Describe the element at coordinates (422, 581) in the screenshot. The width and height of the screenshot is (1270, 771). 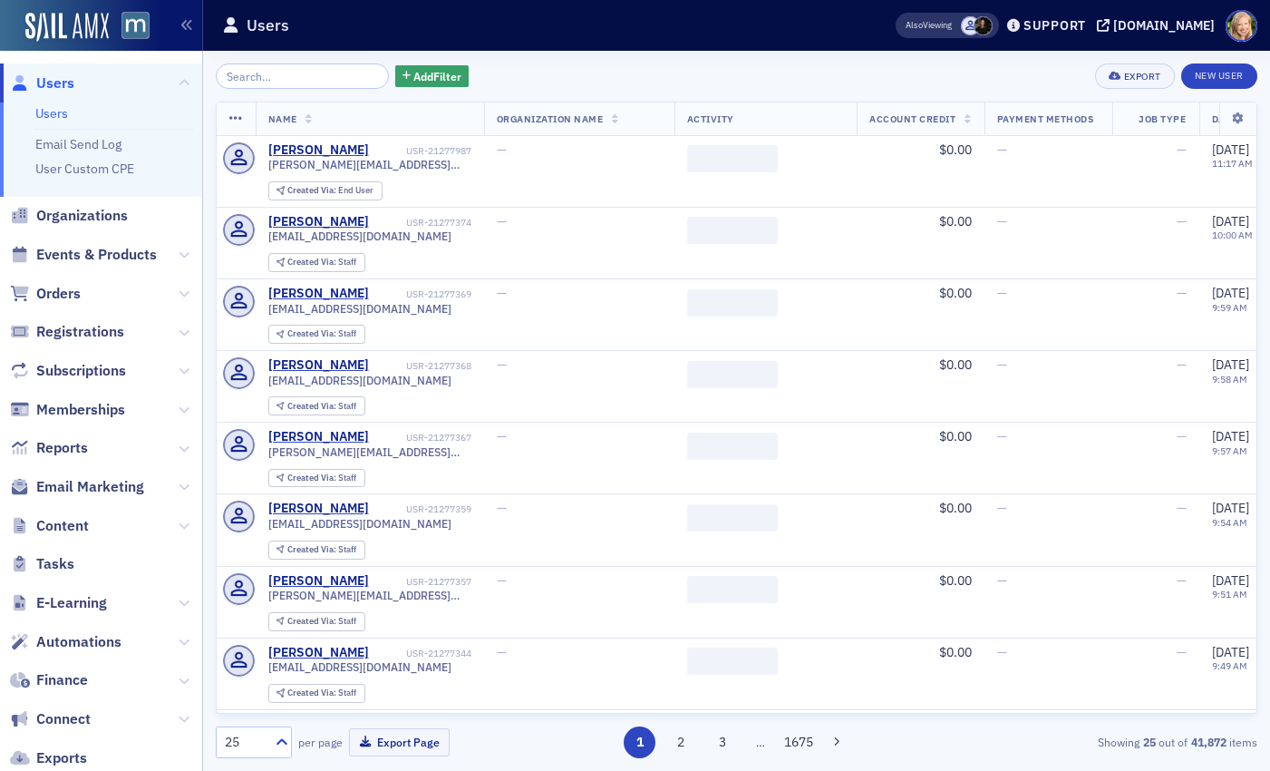
I see `div: USR-21277357` at that location.